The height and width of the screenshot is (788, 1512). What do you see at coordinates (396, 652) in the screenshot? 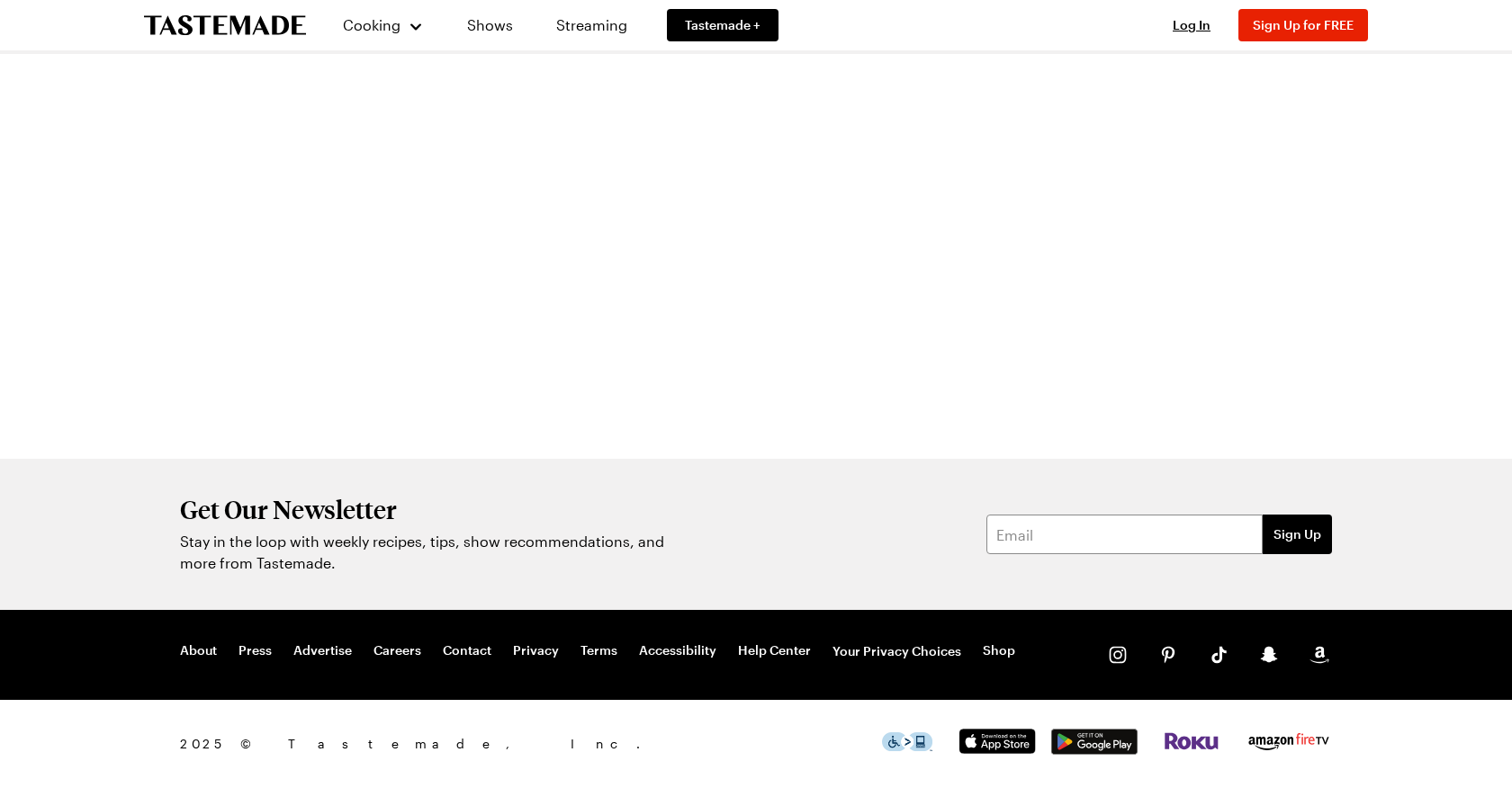
I see `a: Careers` at bounding box center [396, 652].